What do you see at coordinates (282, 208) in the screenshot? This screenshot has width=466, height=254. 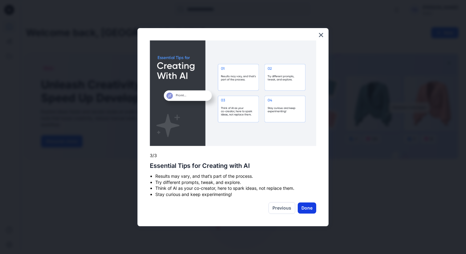 I see `button: Previous` at bounding box center [282, 208].